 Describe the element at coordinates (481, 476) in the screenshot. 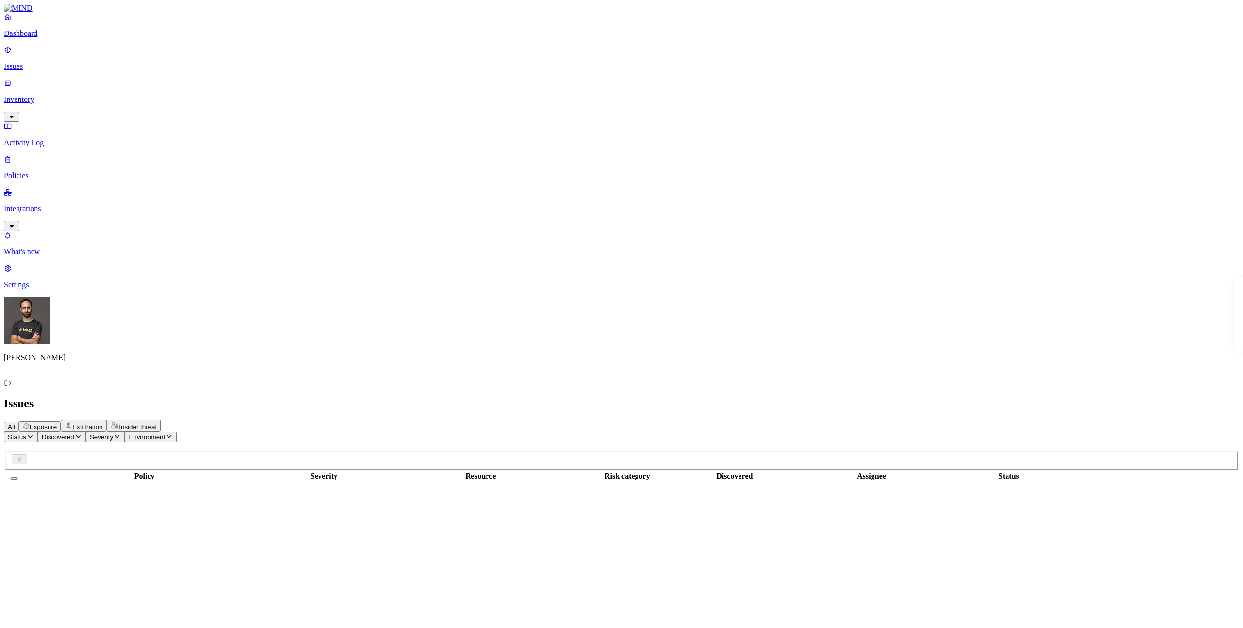

I see `div: Resource` at that location.